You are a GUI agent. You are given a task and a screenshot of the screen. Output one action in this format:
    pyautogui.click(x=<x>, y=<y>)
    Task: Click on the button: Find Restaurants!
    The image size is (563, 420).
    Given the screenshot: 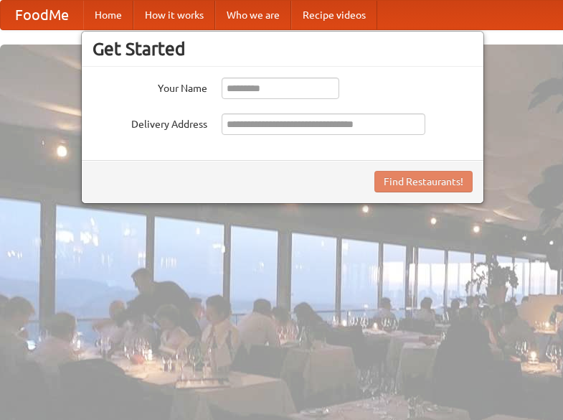 What is the action you would take?
    pyautogui.click(x=423, y=182)
    